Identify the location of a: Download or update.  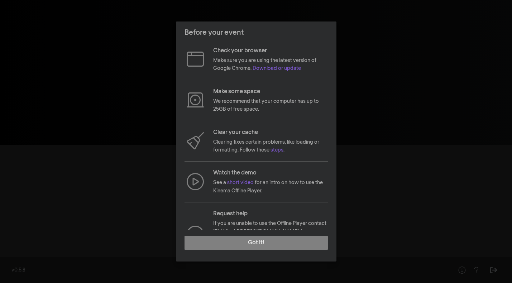
(276, 68).